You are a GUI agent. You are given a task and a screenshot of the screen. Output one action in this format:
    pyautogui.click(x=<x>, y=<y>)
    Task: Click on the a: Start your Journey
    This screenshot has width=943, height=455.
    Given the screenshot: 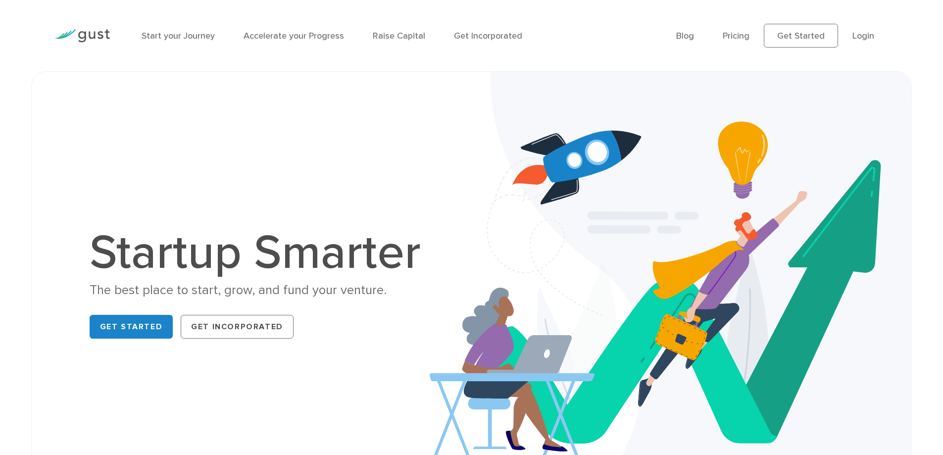 What is the action you would take?
    pyautogui.click(x=178, y=36)
    